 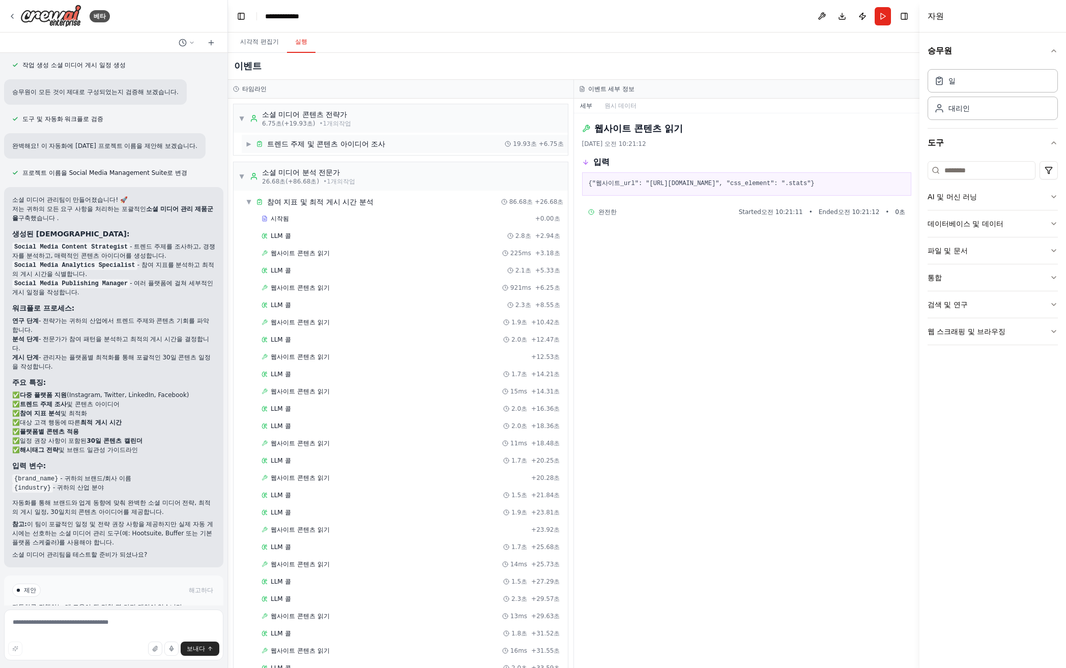 What do you see at coordinates (74, 65) in the screenshot?
I see `font: 작업 생성 소셜 미디어 게시 일정 생성` at bounding box center [74, 65].